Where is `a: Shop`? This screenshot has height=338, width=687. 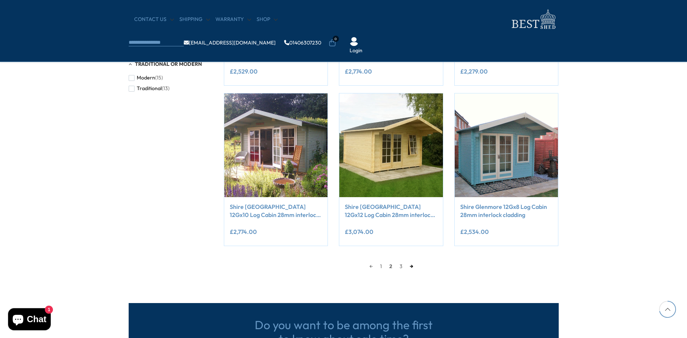
a: Shop is located at coordinates (267, 19).